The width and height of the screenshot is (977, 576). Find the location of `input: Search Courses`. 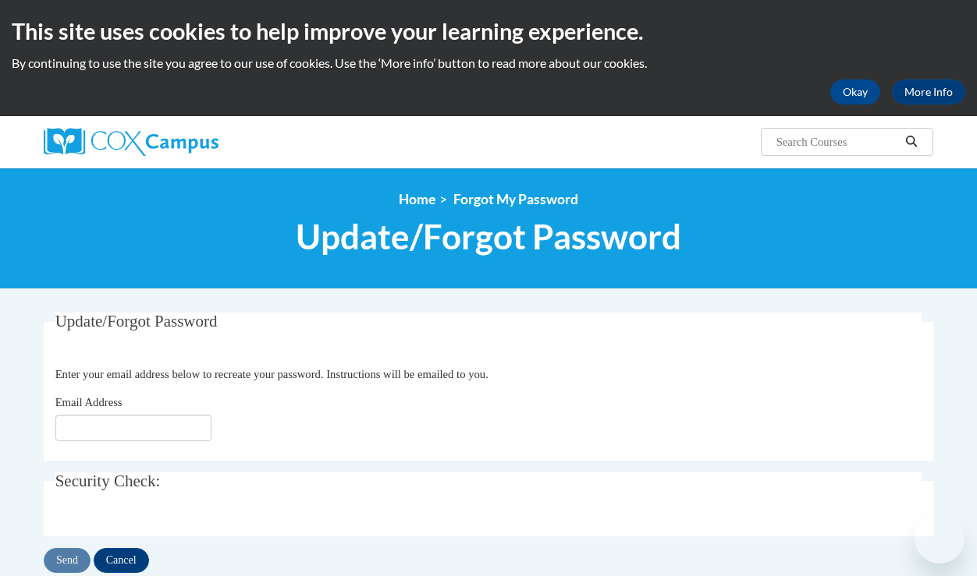

input: Search Courses is located at coordinates (837, 142).